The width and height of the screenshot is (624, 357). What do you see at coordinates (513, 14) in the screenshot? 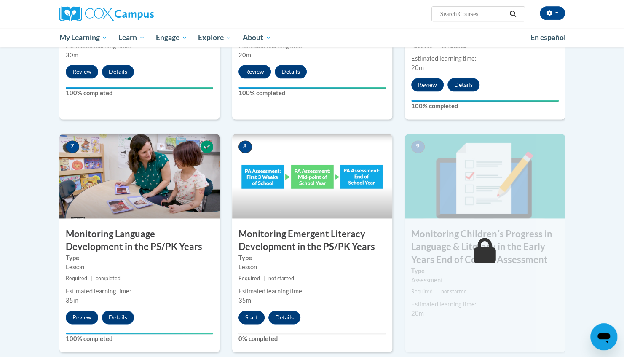
I see `button: Search` at bounding box center [513, 14].